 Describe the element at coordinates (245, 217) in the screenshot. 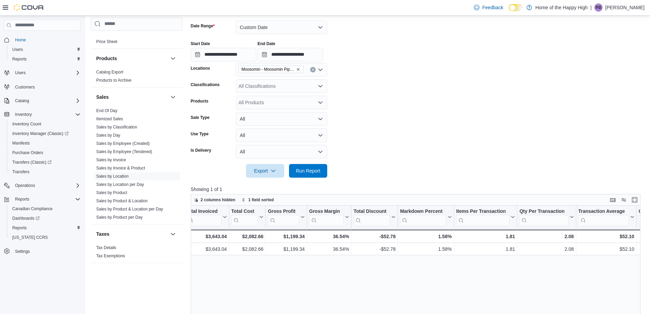

I see `div: Total Cost` at that location.